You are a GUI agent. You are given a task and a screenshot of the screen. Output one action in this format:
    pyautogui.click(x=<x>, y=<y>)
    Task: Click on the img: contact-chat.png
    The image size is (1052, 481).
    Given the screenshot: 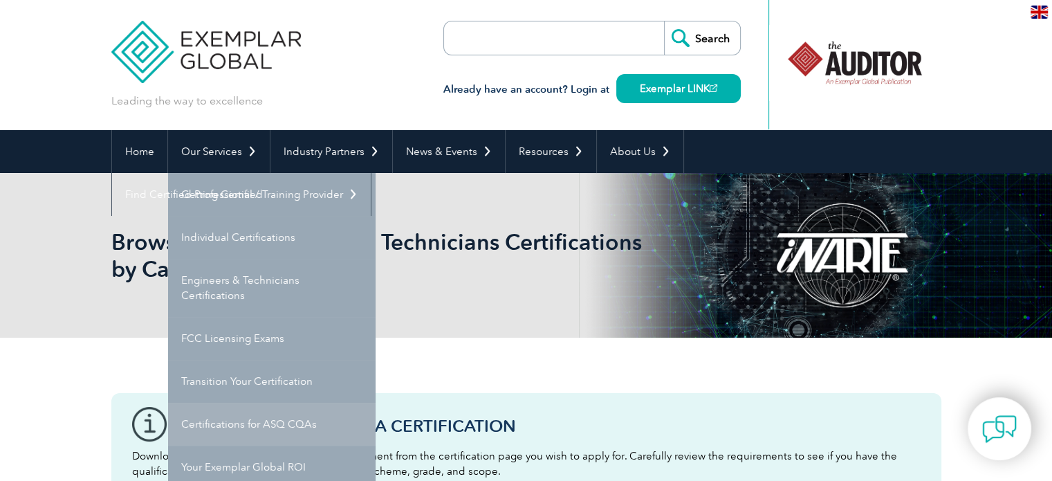 What is the action you would take?
    pyautogui.click(x=999, y=429)
    